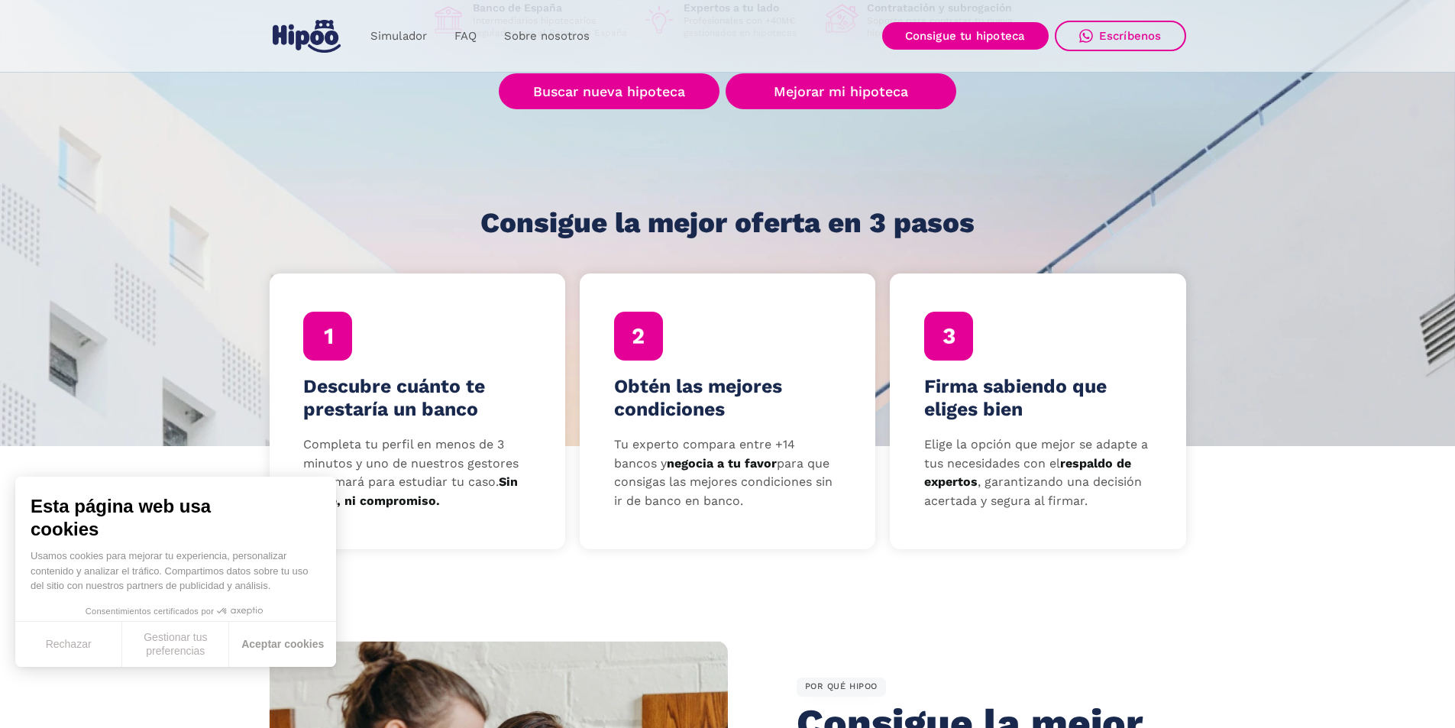 The image size is (1455, 728). I want to click on a: Mejorar mi hipoteca, so click(840, 91).